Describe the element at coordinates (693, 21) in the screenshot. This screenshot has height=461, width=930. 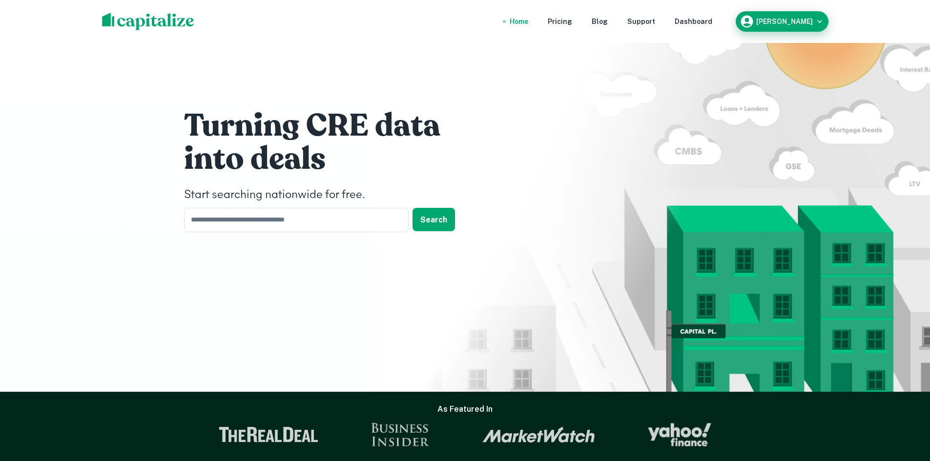
I see `a: Dashboard` at that location.